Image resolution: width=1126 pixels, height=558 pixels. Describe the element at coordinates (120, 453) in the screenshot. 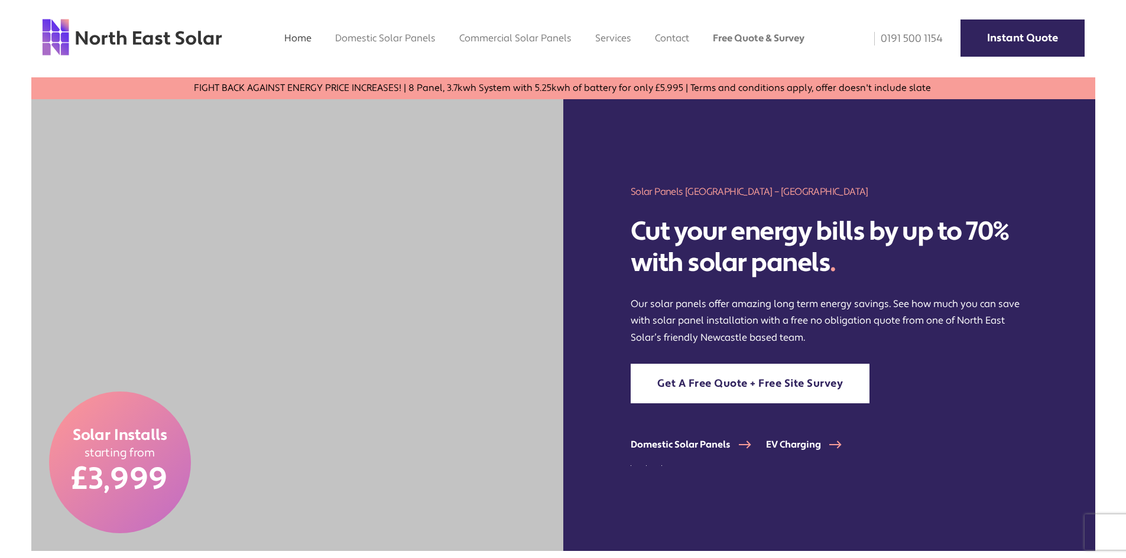

I see `span: starting from` at that location.